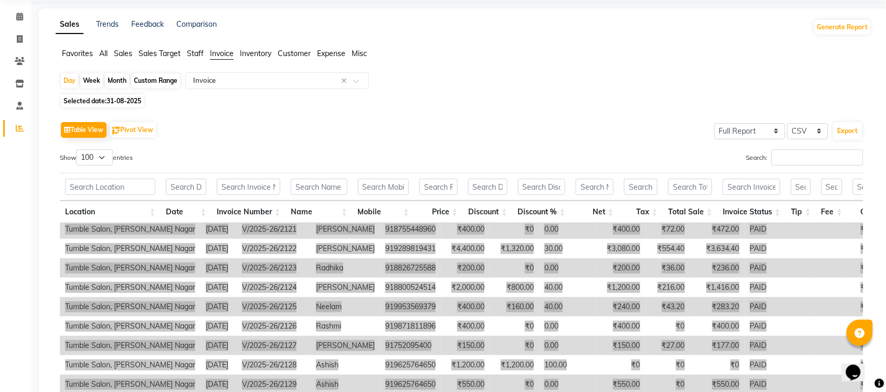 The height and width of the screenshot is (392, 886). I want to click on span: Clear all, so click(345, 81).